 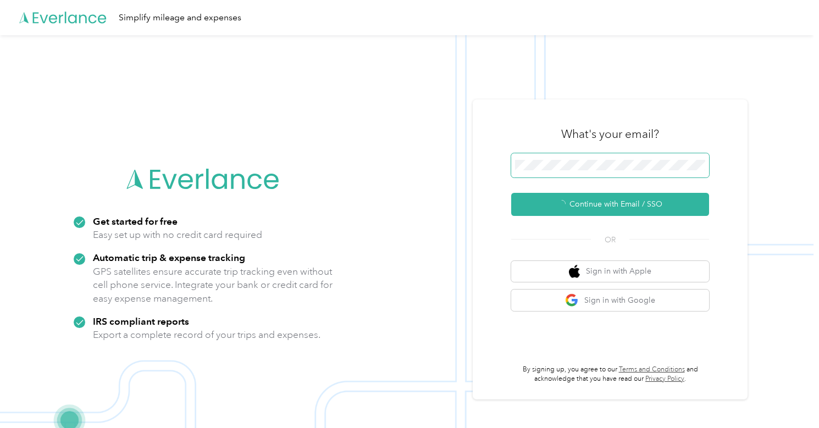 What do you see at coordinates (610, 240) in the screenshot?
I see `span: OR` at bounding box center [610, 240].